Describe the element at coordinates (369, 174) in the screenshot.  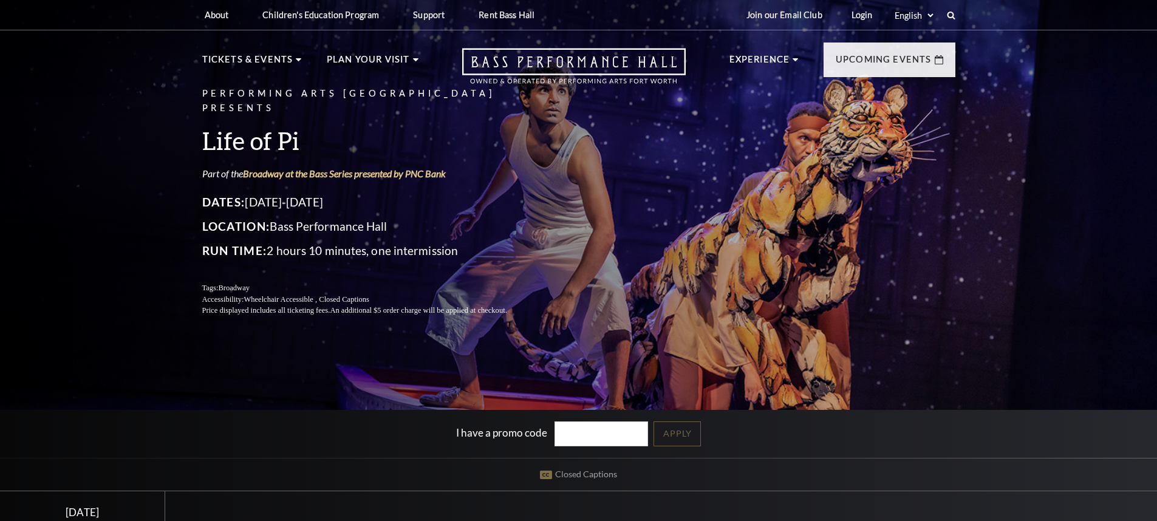
I see `p: Part of the` at that location.